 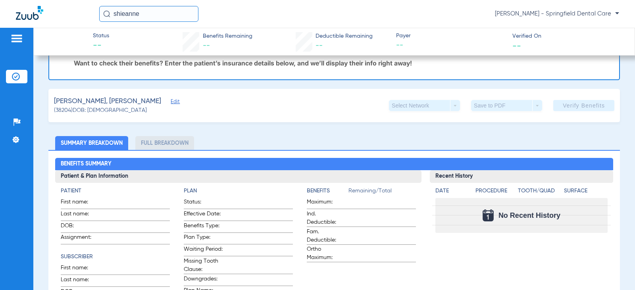 I want to click on span: No Recent History, so click(x=529, y=215).